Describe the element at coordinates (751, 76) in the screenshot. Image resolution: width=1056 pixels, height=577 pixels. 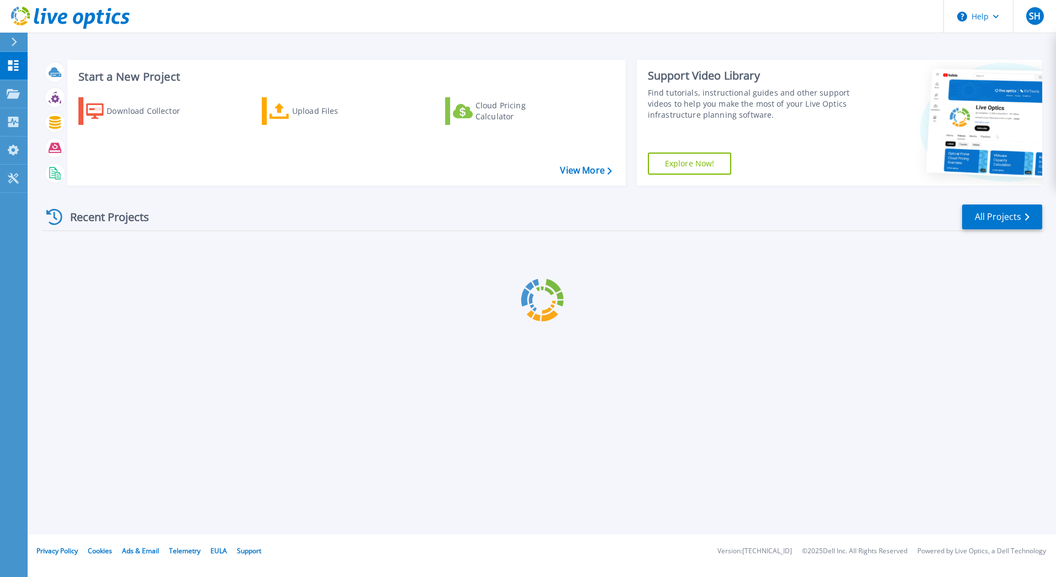
I see `div: Support Video Library` at that location.